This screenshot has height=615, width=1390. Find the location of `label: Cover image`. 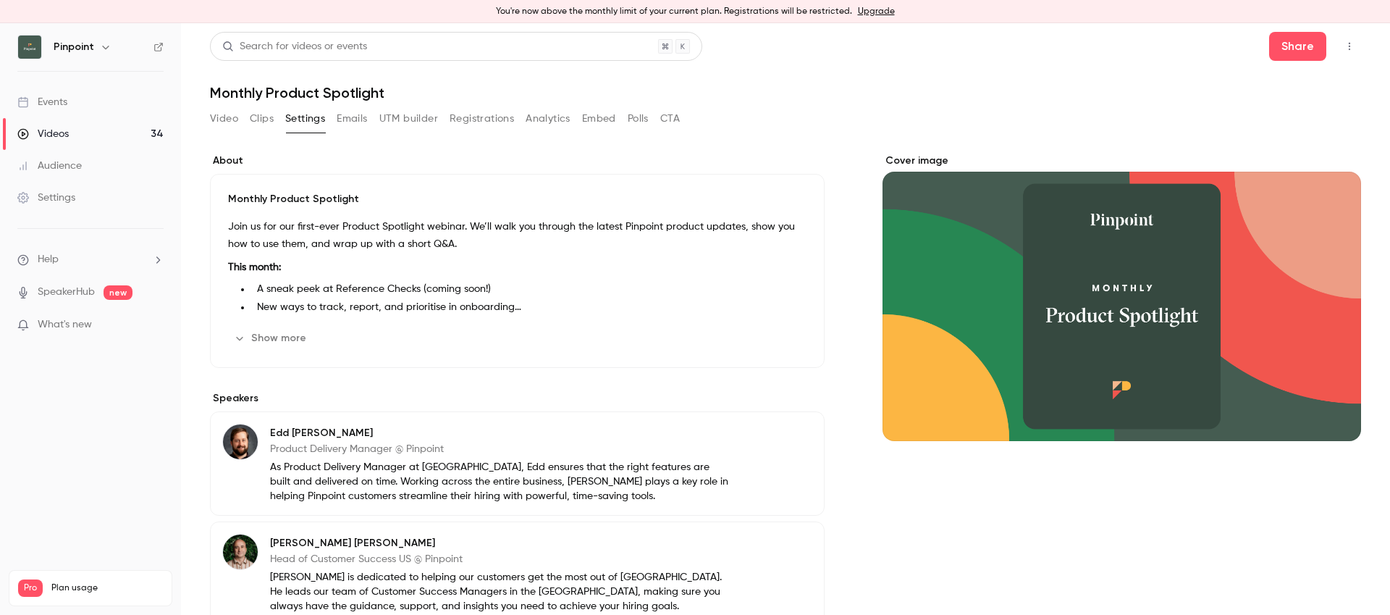

label: Cover image is located at coordinates (1121, 161).